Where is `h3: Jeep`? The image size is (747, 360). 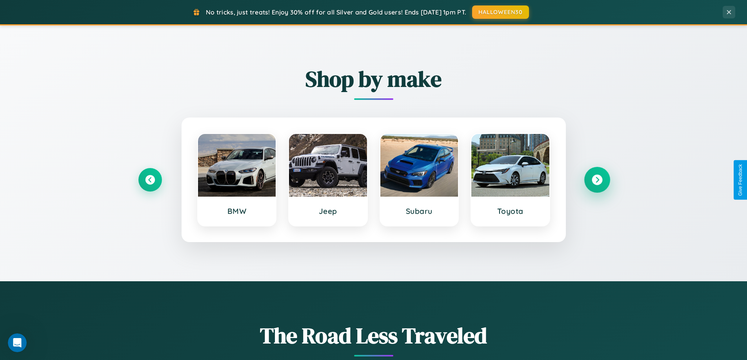
h3: Jeep is located at coordinates (328, 211).